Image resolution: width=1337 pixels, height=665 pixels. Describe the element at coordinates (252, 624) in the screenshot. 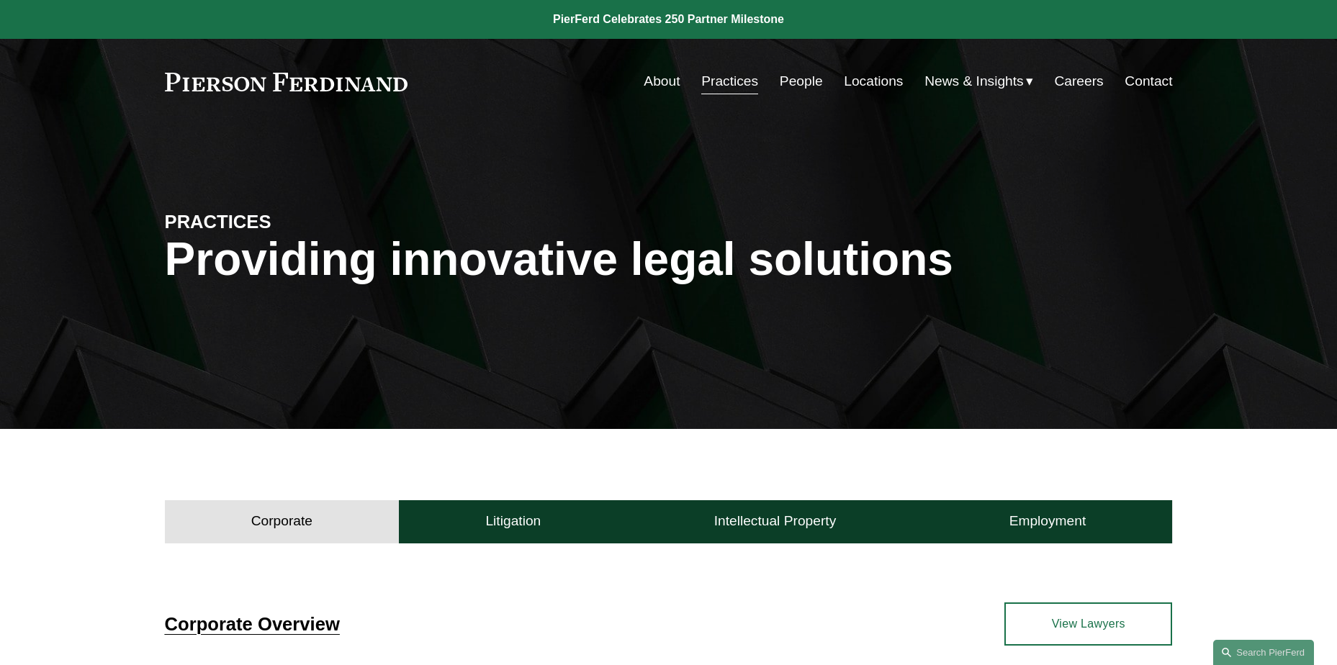

I see `span: Corporate Overview` at that location.